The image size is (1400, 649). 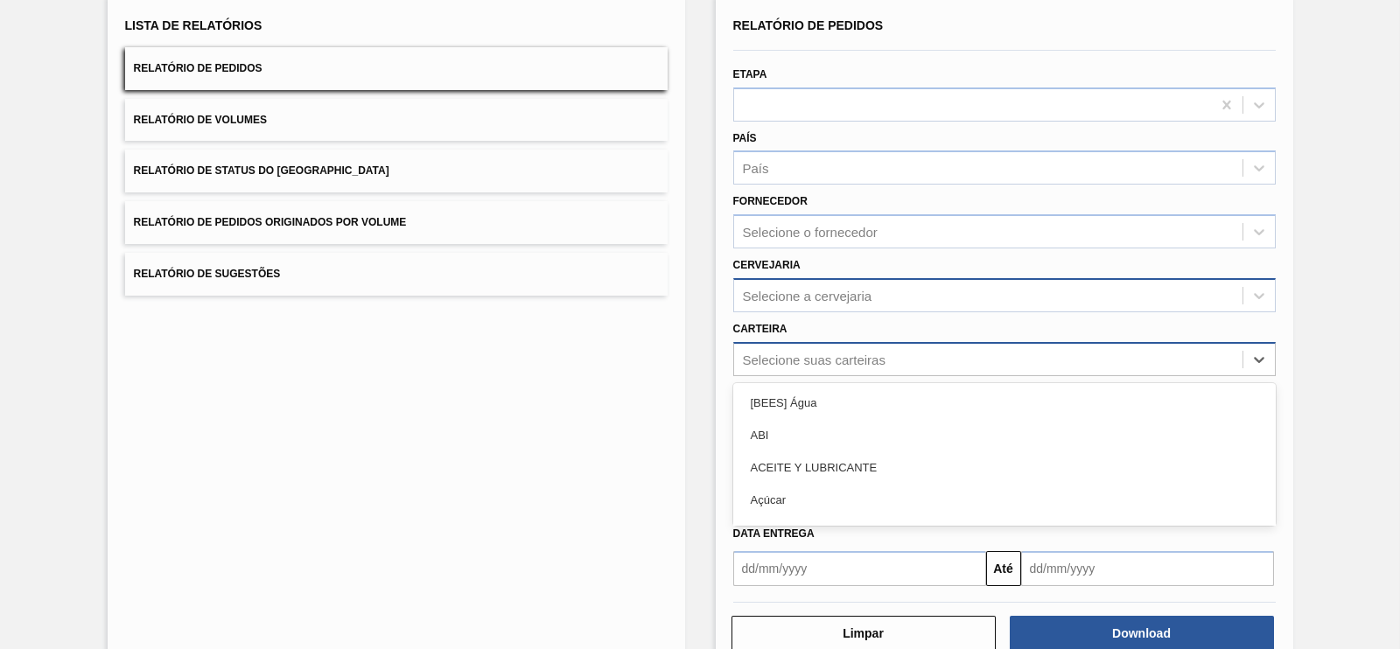 What do you see at coordinates (814, 359) in the screenshot?
I see `div: Selecione suas carteiras` at bounding box center [814, 359].